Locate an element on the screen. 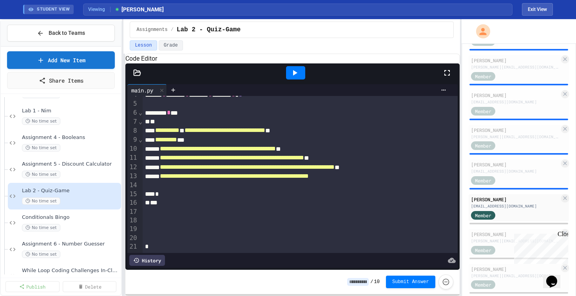 This screenshot has height=296, width=576. a: Publish is located at coordinates (33, 287).